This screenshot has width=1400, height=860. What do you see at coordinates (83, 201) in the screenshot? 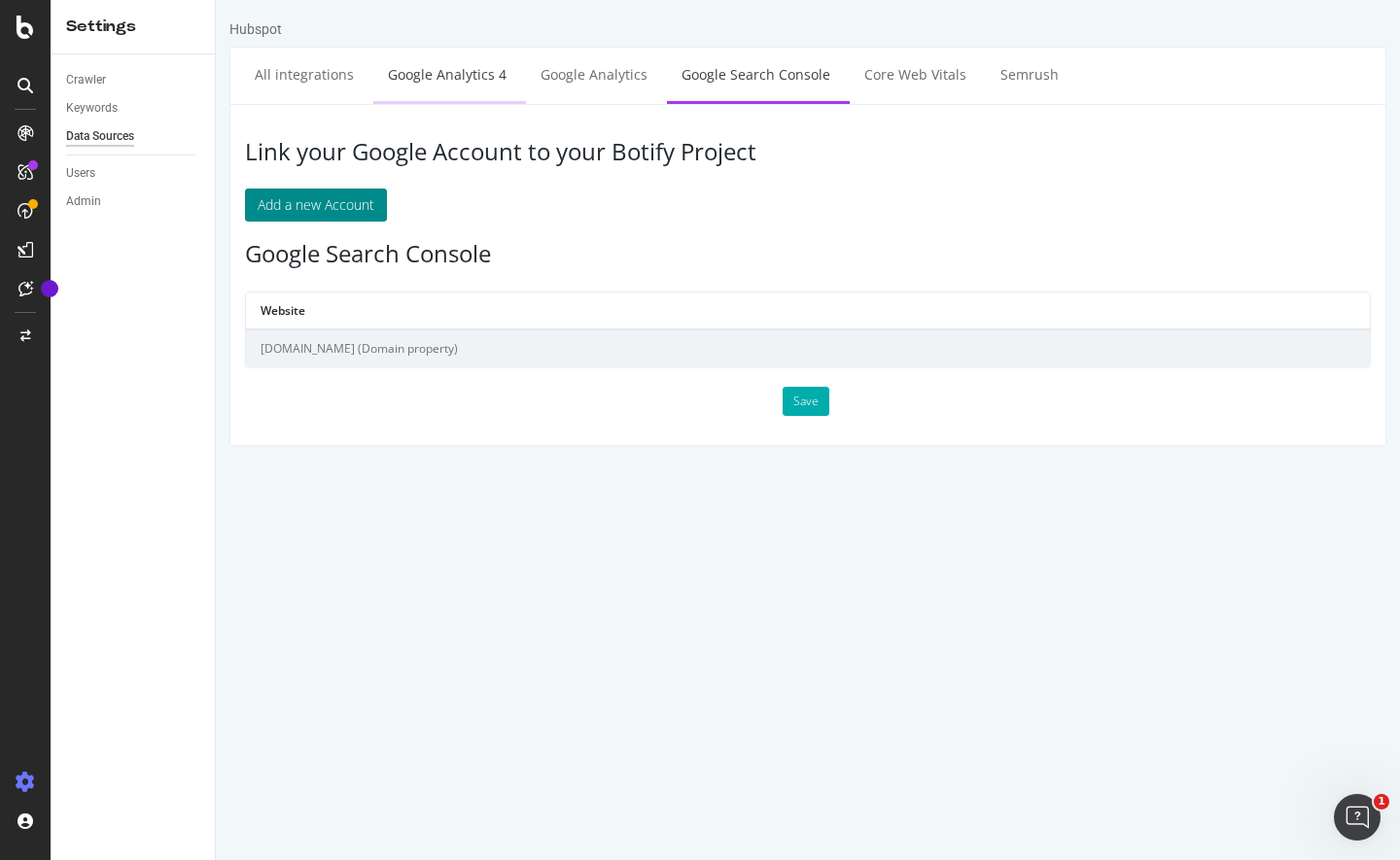
I see `div: Admin` at bounding box center [83, 201].